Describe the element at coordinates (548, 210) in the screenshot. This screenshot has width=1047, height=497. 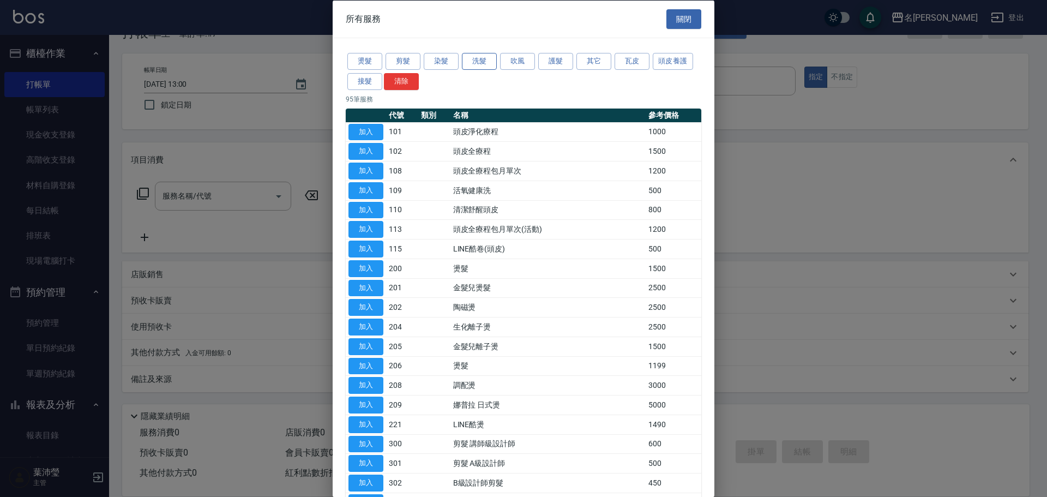
I see `td: 清潔舒醒頭皮` at that location.